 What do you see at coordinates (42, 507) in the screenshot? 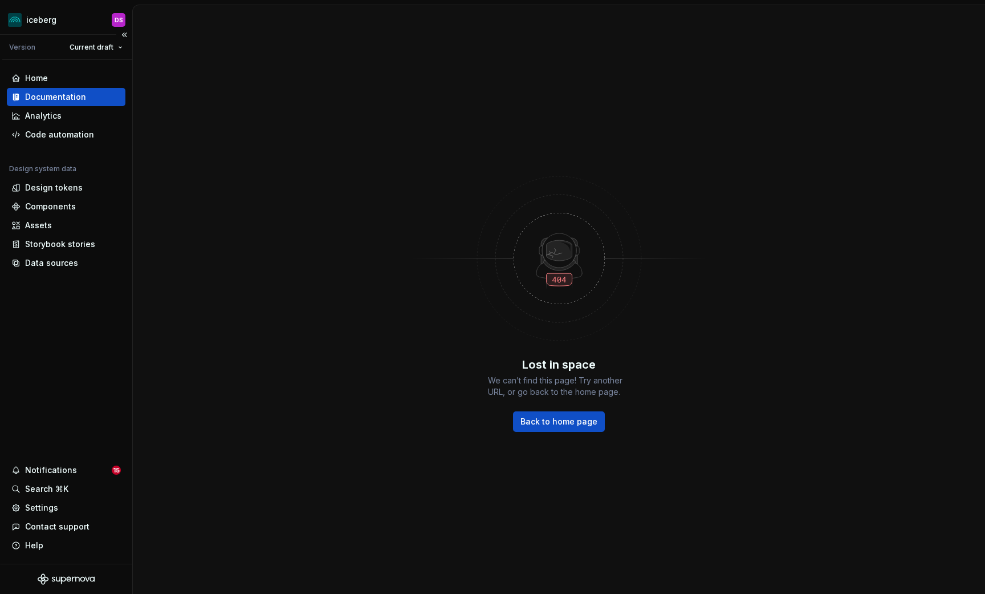
I see `div: Settings` at bounding box center [42, 507].